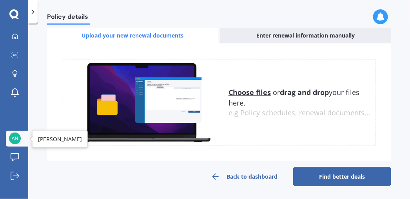 The height and width of the screenshot is (199, 410). What do you see at coordinates (69, 18) in the screenshot?
I see `span: Policy details` at bounding box center [69, 18].